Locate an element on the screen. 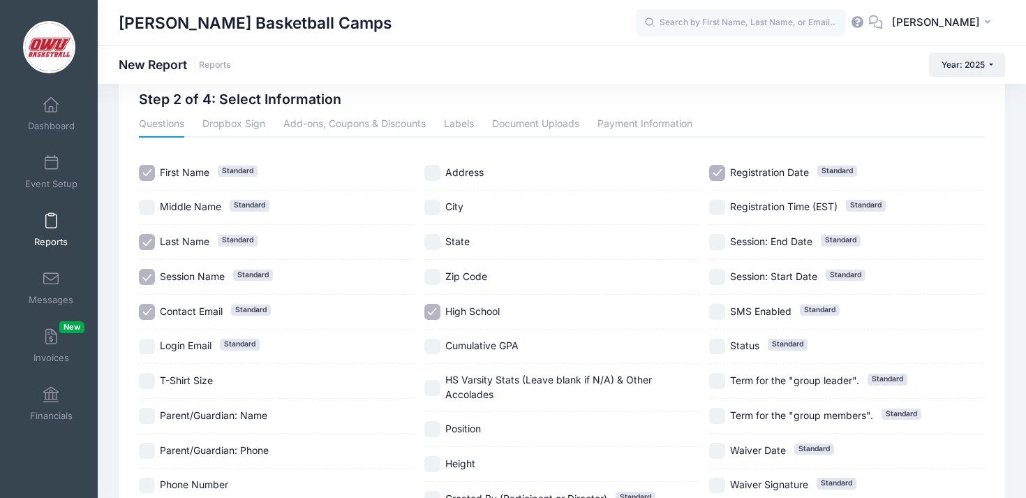  input: Last NameStandard is located at coordinates (147, 242).